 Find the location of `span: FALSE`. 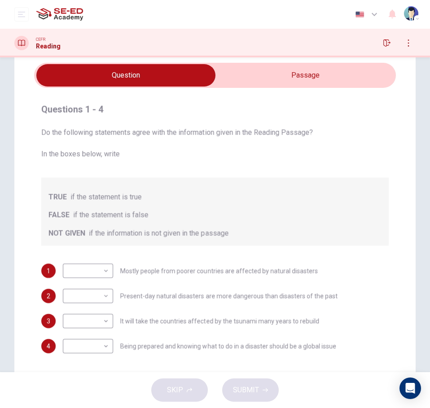

span: FALSE is located at coordinates (59, 215).